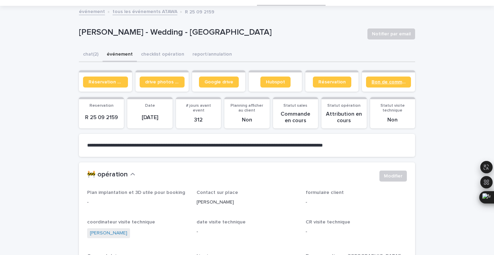  What do you see at coordinates (212, 55) in the screenshot?
I see `button: report/annulation` at bounding box center [212, 55].